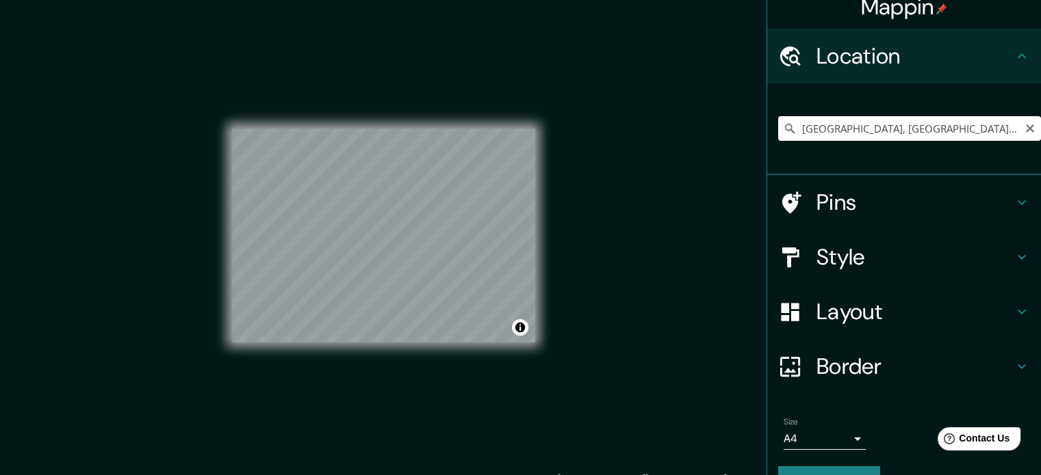 The width and height of the screenshot is (1041, 475). Describe the element at coordinates (904, 203) in the screenshot. I see `div: Pins` at that location.